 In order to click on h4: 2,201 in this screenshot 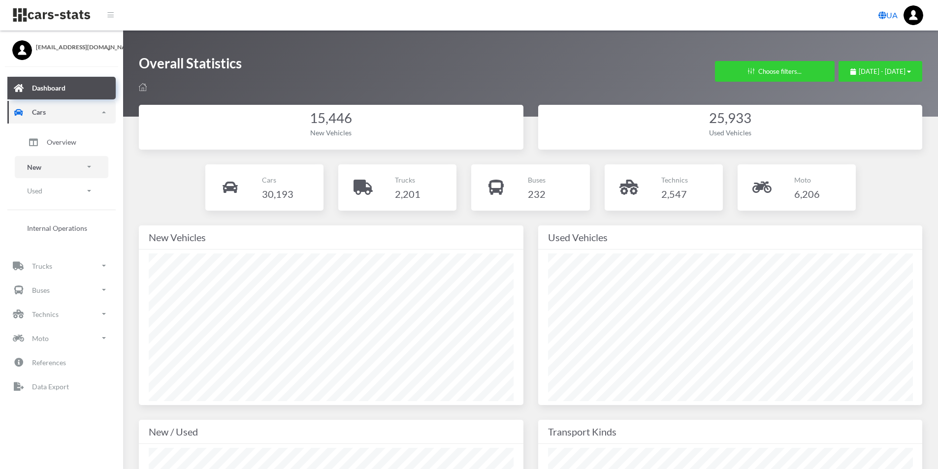, I will do `click(408, 194)`.